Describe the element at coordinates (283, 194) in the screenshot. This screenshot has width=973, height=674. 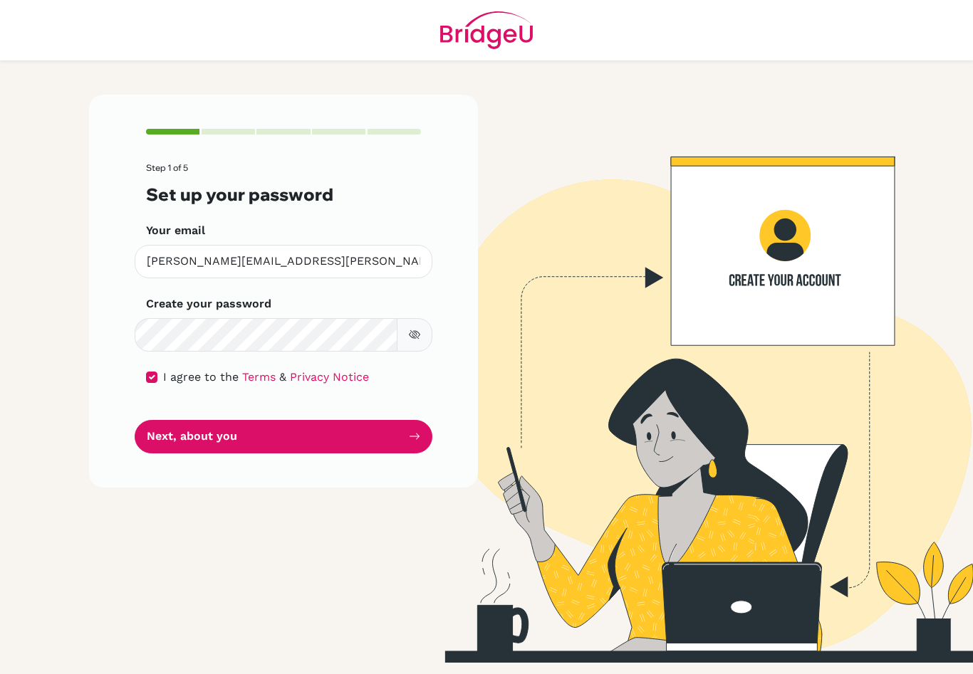
I see `h3: Set up your password` at that location.